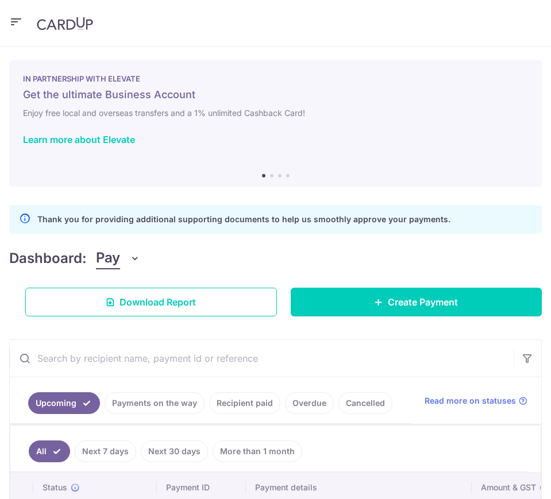  Describe the element at coordinates (261, 358) in the screenshot. I see `input: Search by recipient name, payment id or reference` at that location.